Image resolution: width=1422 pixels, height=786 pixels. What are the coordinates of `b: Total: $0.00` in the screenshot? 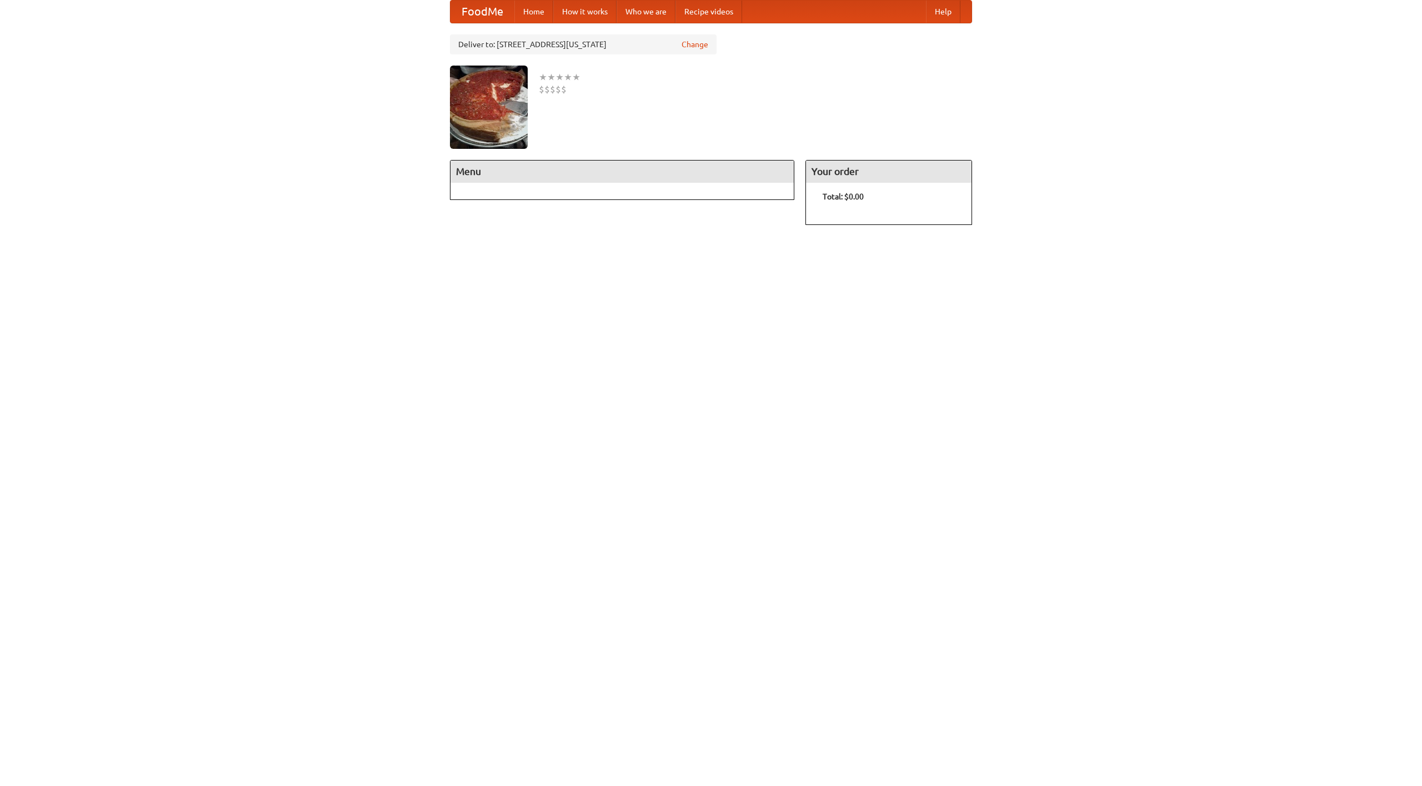 It's located at (843, 197).